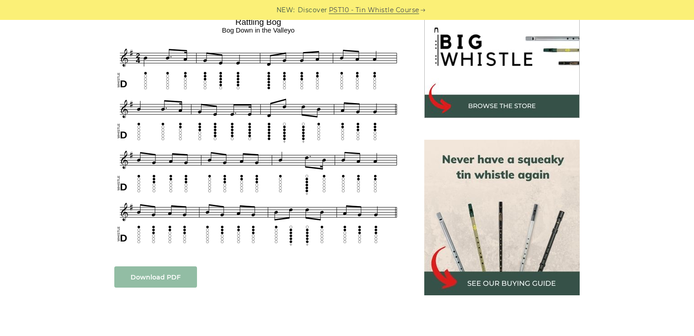 This screenshot has height=336, width=694. I want to click on a: Download PDF, so click(155, 276).